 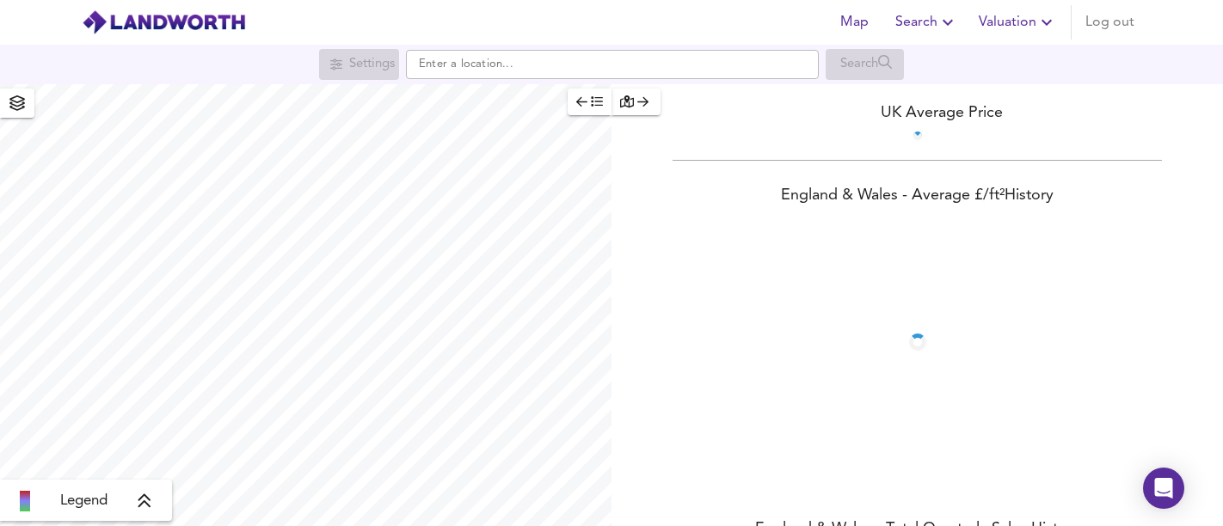 I want to click on button: Map, so click(x=854, y=22).